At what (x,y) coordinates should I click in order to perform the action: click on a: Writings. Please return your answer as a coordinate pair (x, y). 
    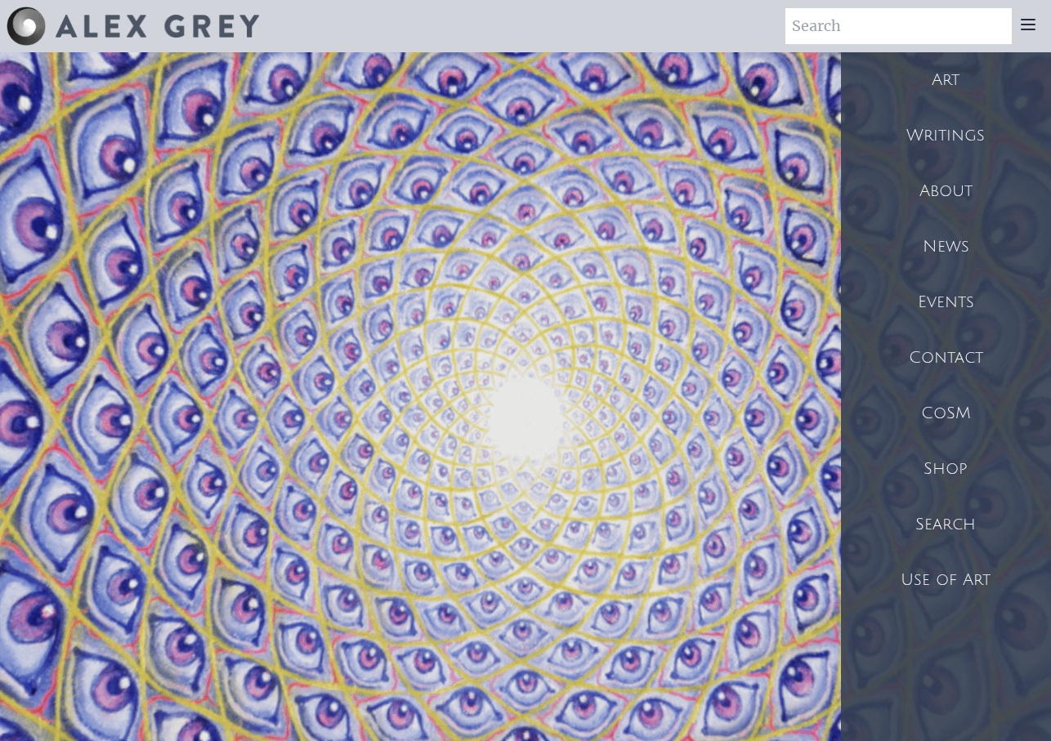
    Looking at the image, I should click on (946, 136).